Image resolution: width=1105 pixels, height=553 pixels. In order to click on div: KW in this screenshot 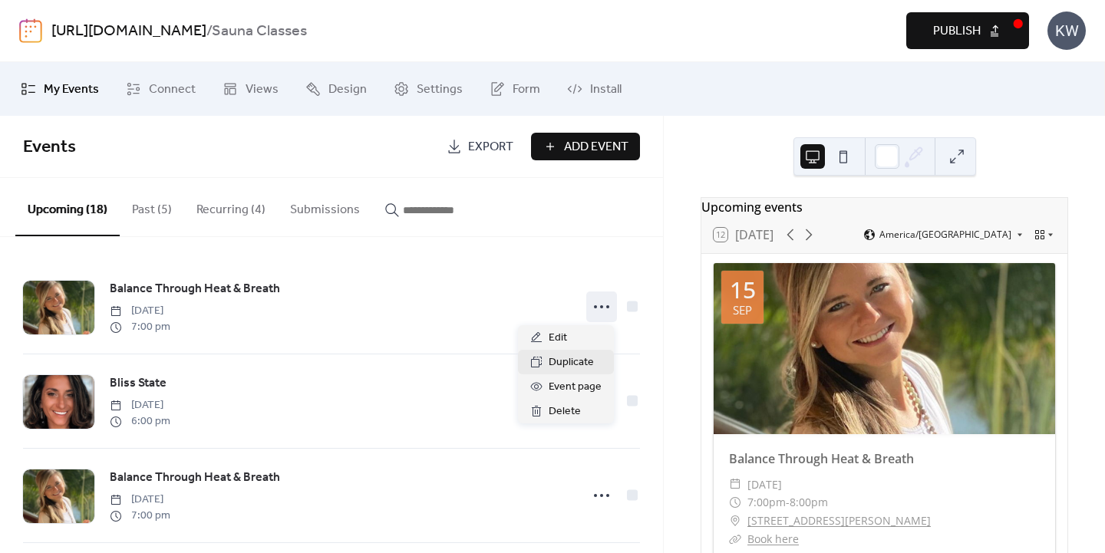, I will do `click(1066, 31)`.